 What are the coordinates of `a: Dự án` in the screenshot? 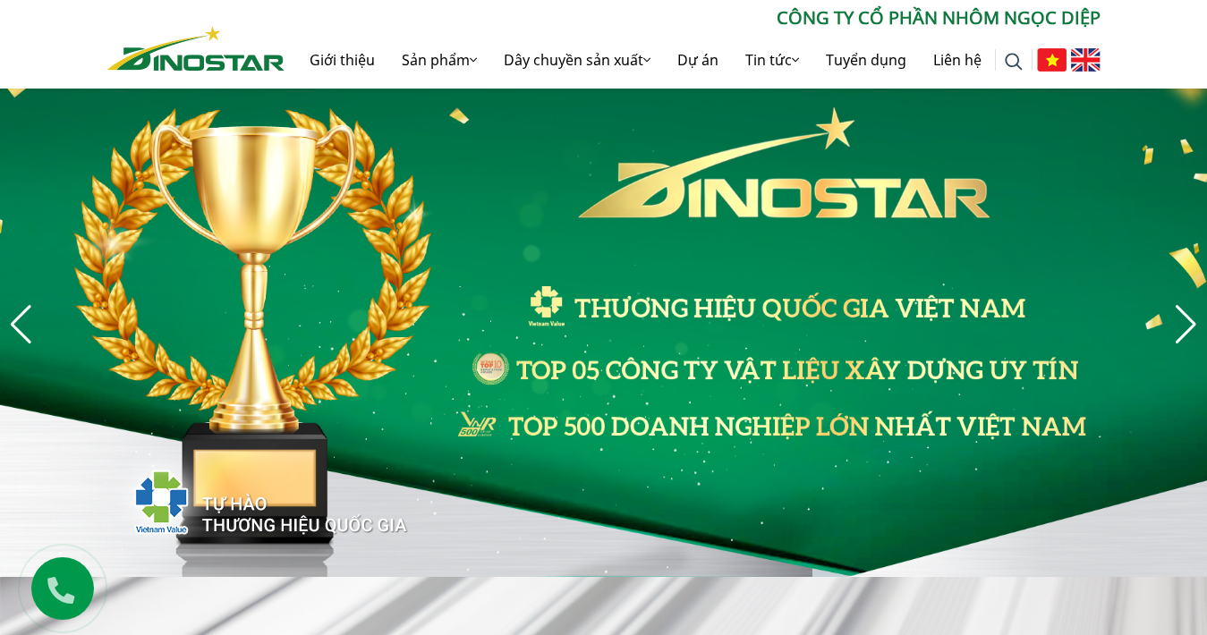 It's located at (698, 60).